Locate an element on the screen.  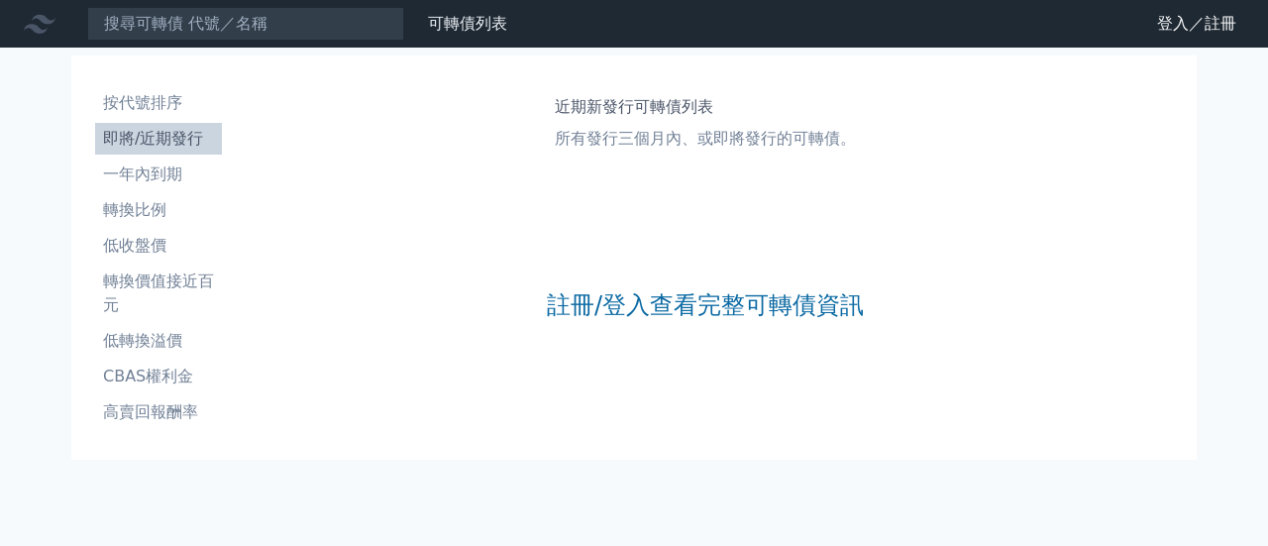
a: 登入／註冊 is located at coordinates (1197, 24).